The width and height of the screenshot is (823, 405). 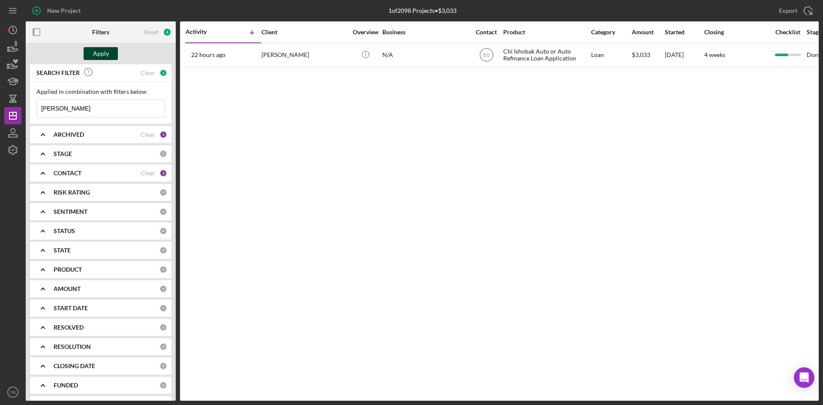 What do you see at coordinates (610, 32) in the screenshot?
I see `div: Category` at bounding box center [610, 32].